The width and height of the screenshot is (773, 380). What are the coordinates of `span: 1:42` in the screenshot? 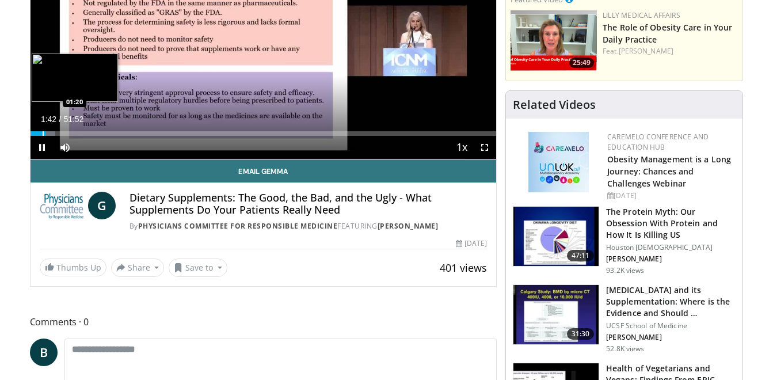 It's located at (48, 119).